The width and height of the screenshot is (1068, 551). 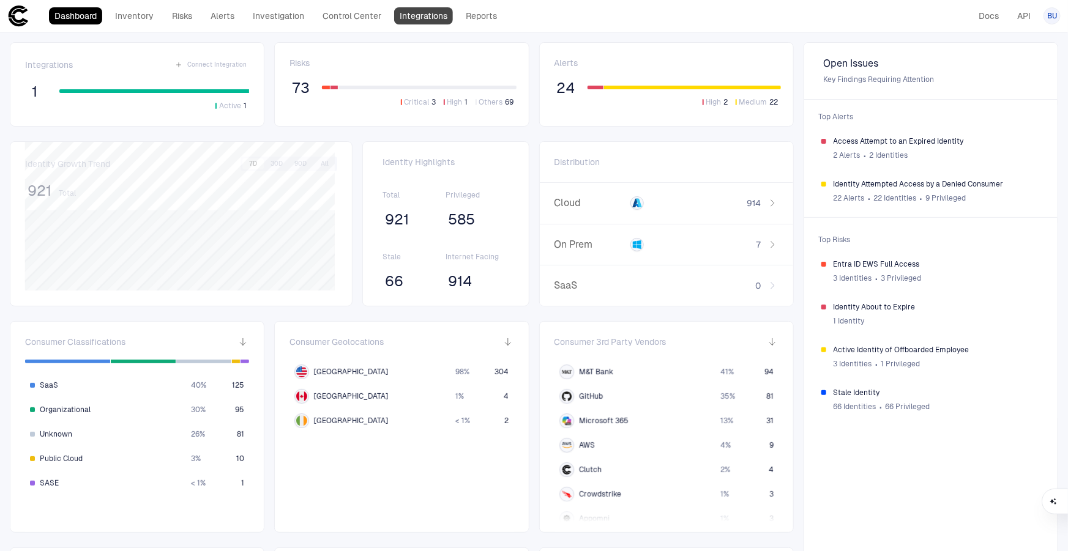 What do you see at coordinates (417, 102) in the screenshot?
I see `span: Critical` at bounding box center [417, 102].